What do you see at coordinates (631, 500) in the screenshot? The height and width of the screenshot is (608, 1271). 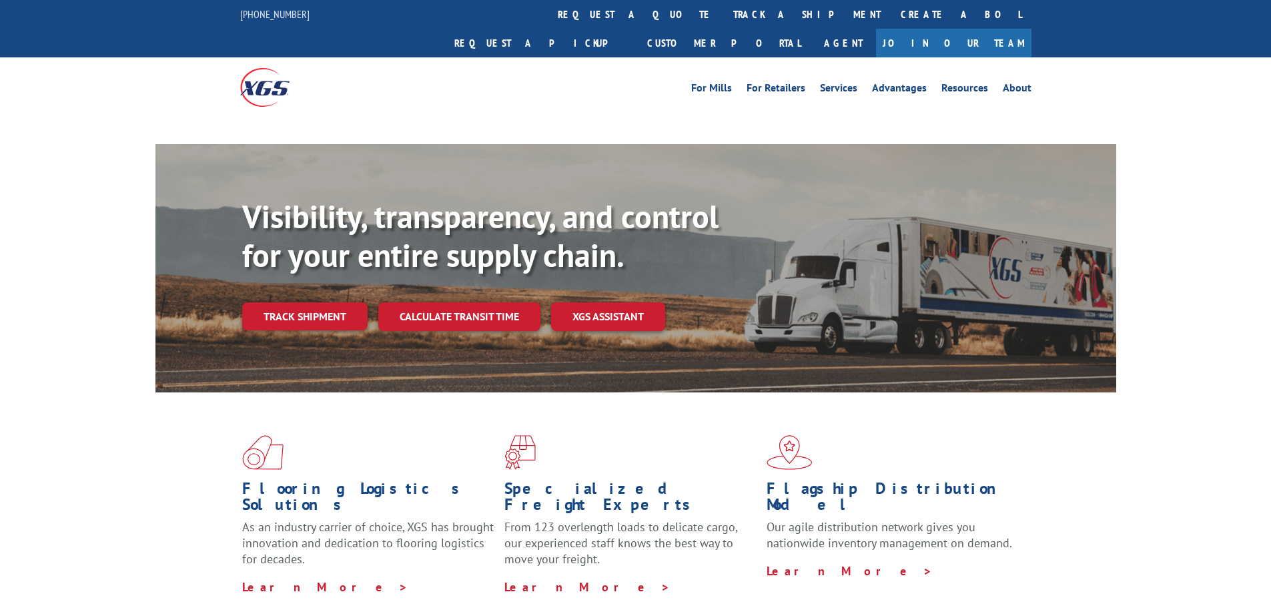 I see `h1: Specialized Freight Experts` at bounding box center [631, 500].